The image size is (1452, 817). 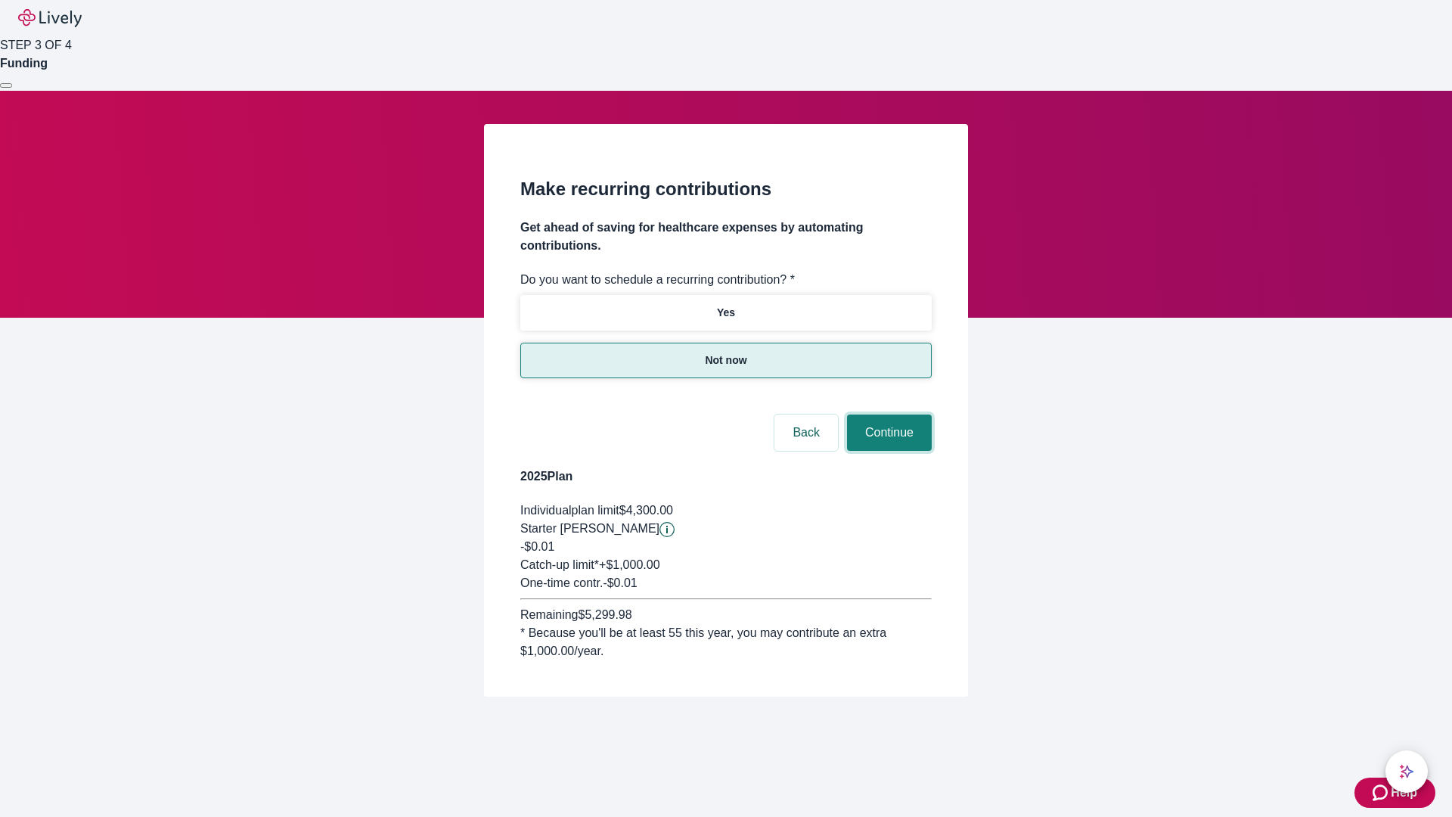 I want to click on span: One-time contr., so click(x=561, y=582).